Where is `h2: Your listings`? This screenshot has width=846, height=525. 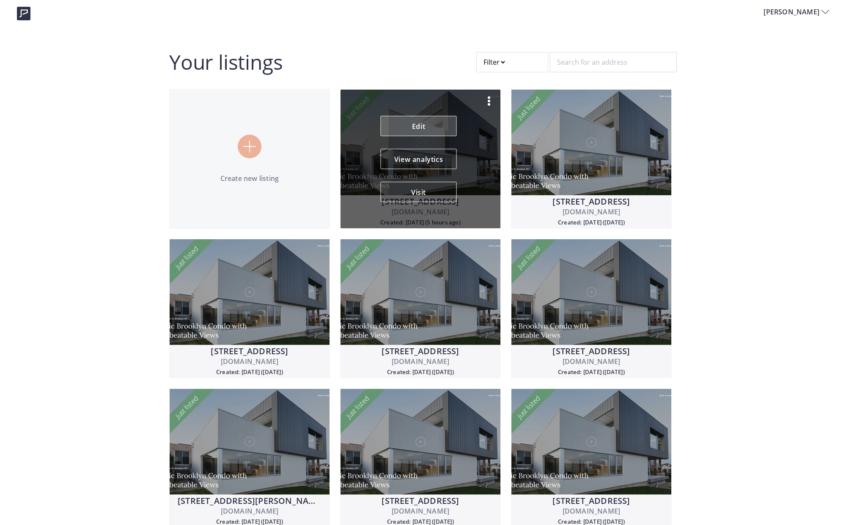
h2: Your listings is located at coordinates (226, 62).